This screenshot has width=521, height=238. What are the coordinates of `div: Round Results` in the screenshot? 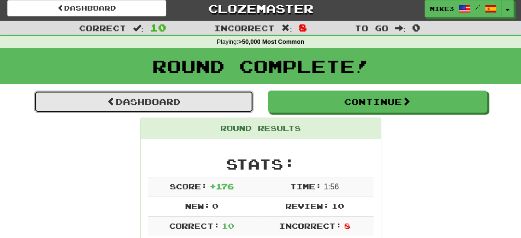 It's located at (261, 129).